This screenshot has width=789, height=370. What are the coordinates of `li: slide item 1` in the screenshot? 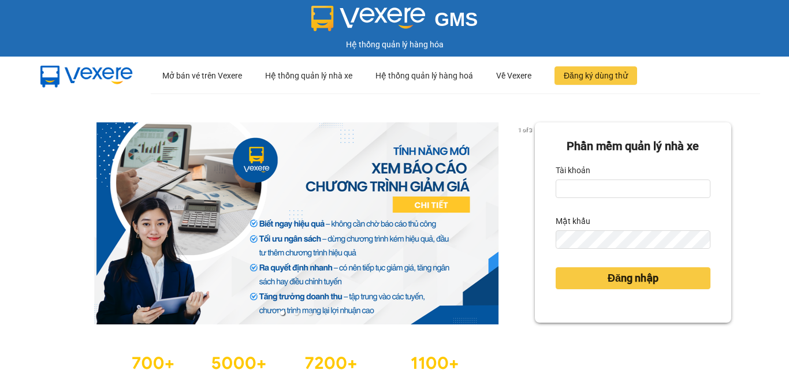 It's located at (283, 313).